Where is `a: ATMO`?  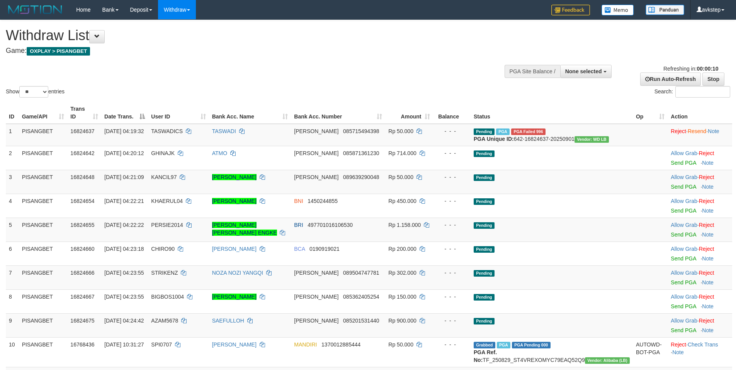 a: ATMO is located at coordinates (219, 153).